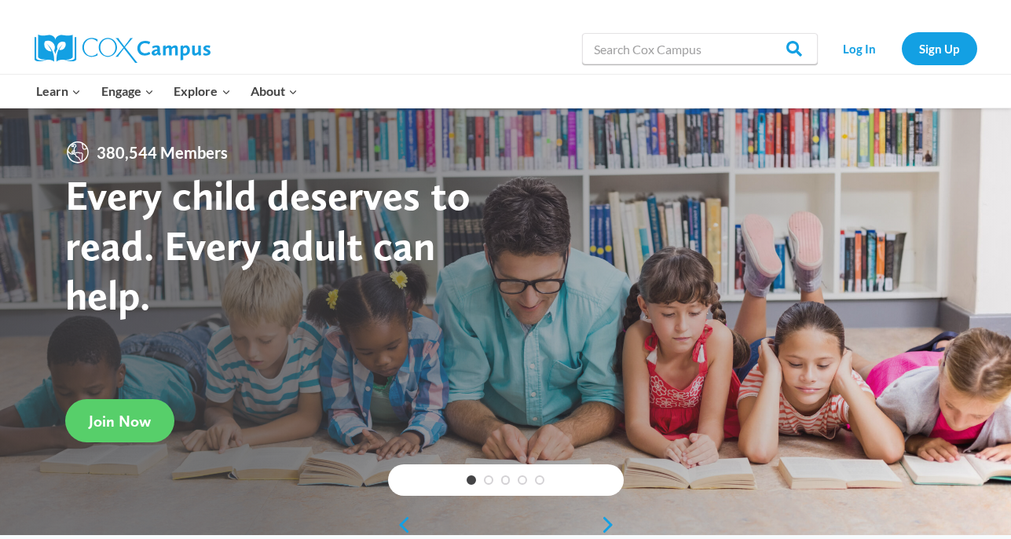 Image resolution: width=1011 pixels, height=539 pixels. What do you see at coordinates (940, 48) in the screenshot?
I see `a: Sign Up` at bounding box center [940, 48].